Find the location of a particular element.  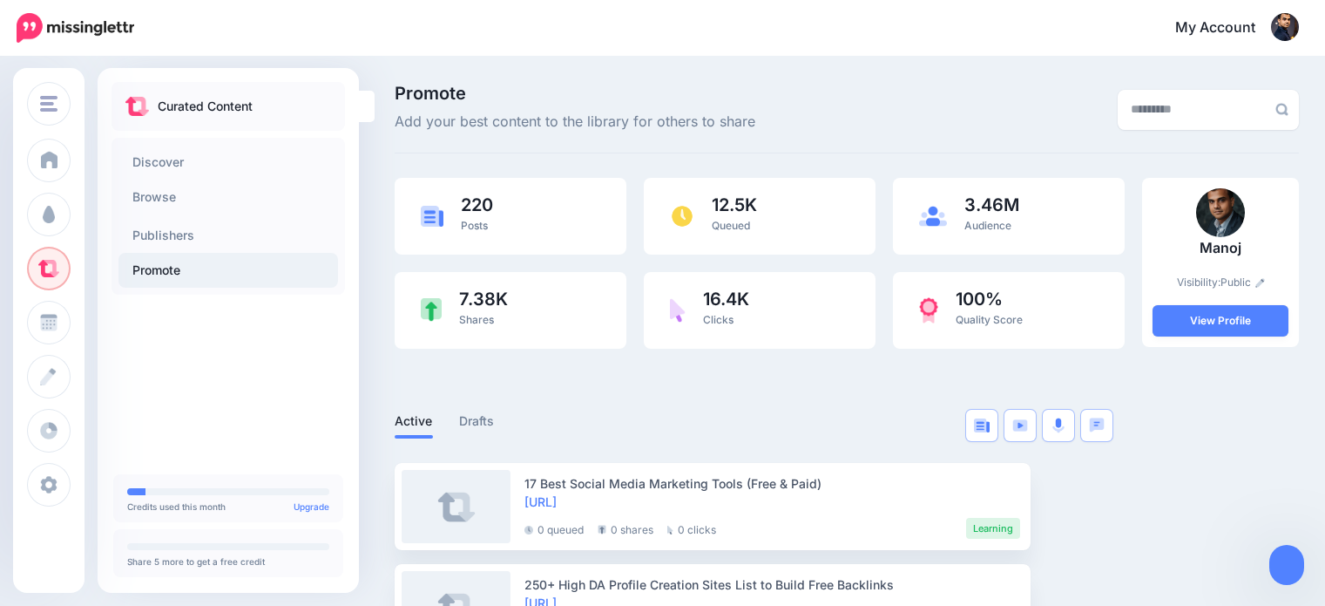

span: 3.46M is located at coordinates (992, 205).